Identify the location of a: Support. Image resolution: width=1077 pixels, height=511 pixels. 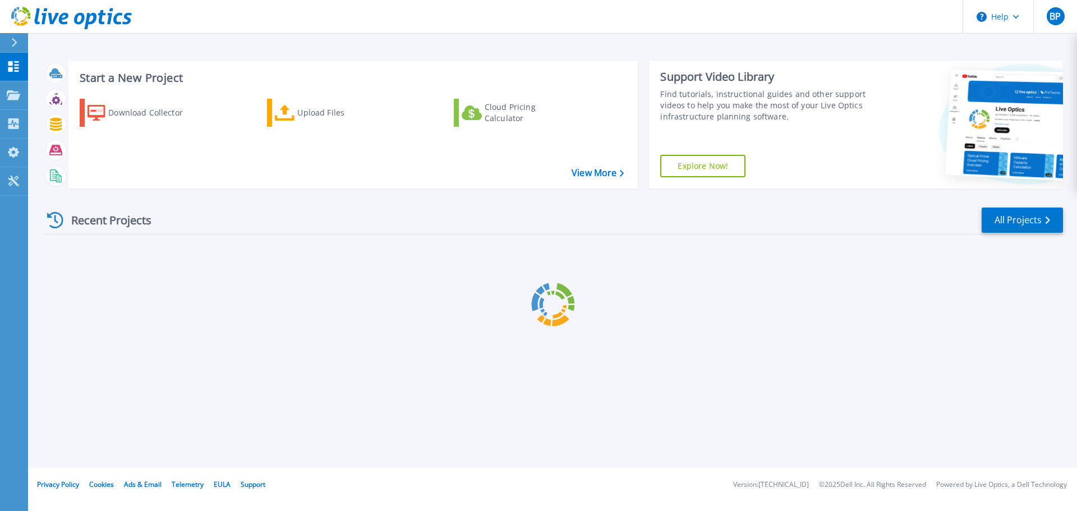
(253, 484).